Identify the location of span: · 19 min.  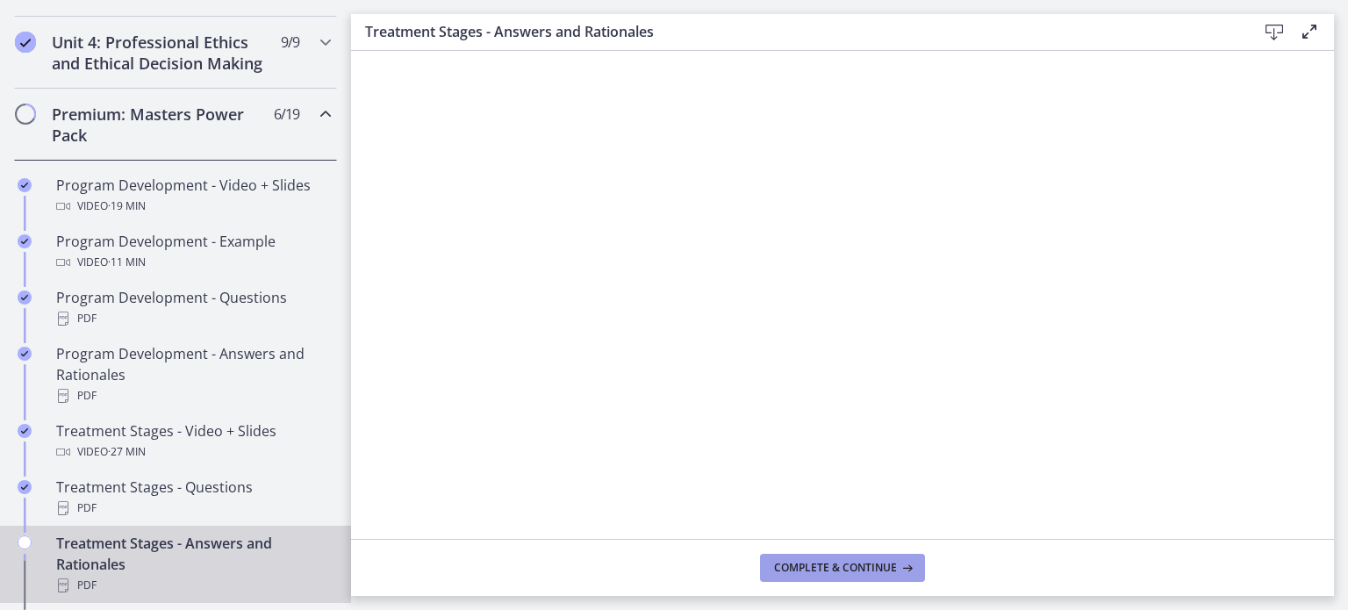
(126, 206).